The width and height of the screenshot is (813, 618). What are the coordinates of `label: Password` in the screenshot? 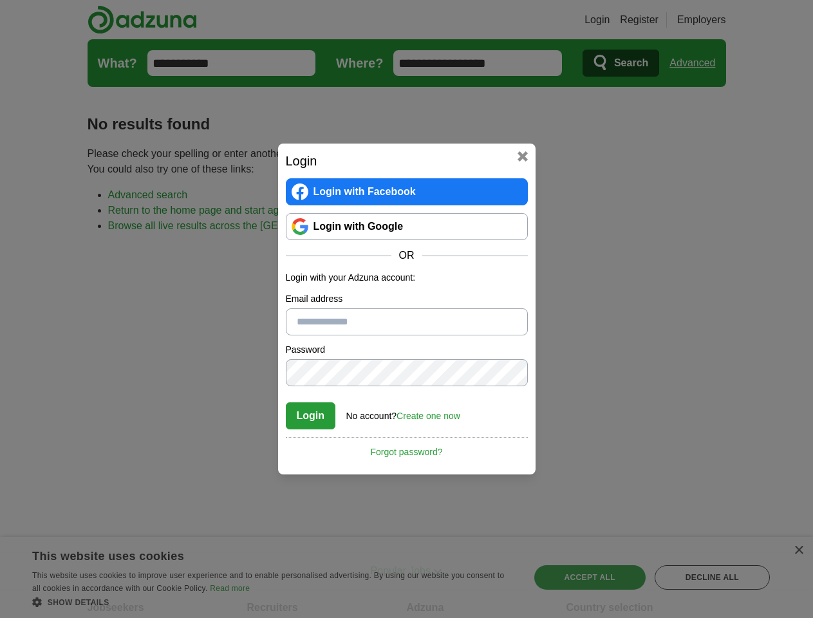 It's located at (407, 349).